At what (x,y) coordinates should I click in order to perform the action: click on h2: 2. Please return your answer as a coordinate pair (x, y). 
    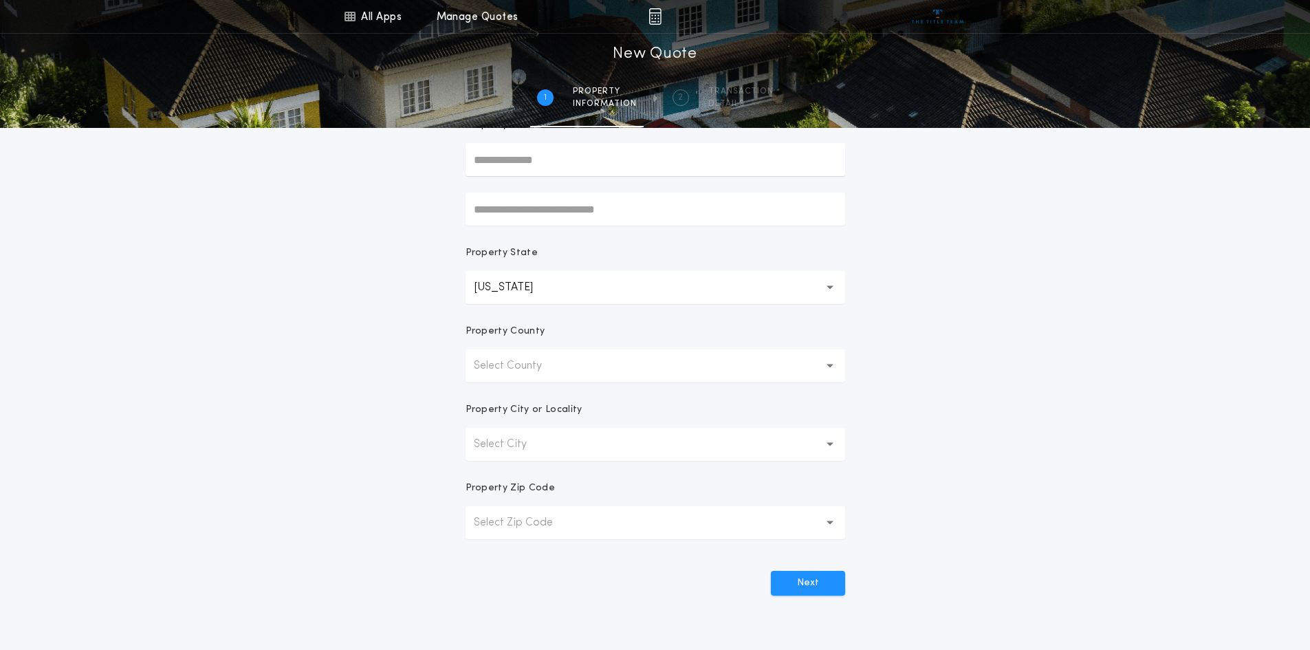
    Looking at the image, I should click on (680, 98).